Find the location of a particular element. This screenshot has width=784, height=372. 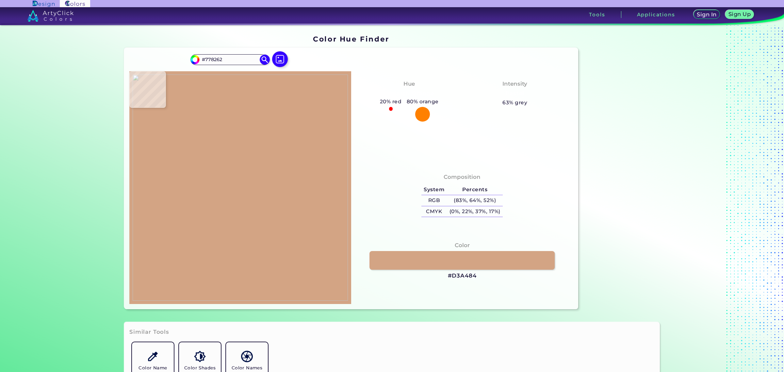

img: icon search is located at coordinates (265, 59).